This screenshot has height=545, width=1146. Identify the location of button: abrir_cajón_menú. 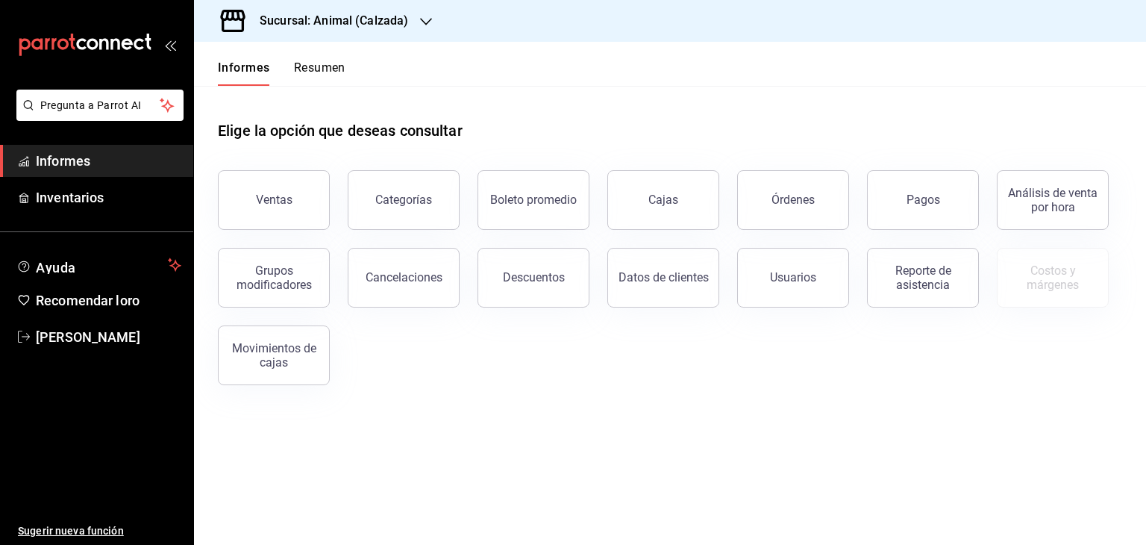
(170, 45).